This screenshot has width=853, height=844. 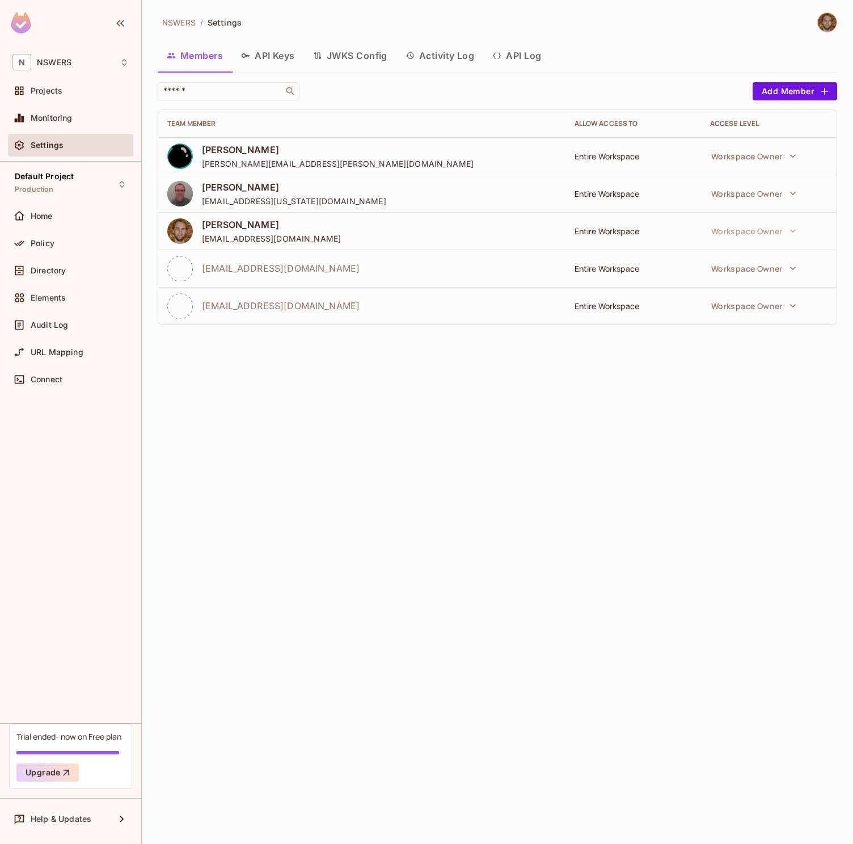 I want to click on button: Upgrade, so click(x=48, y=773).